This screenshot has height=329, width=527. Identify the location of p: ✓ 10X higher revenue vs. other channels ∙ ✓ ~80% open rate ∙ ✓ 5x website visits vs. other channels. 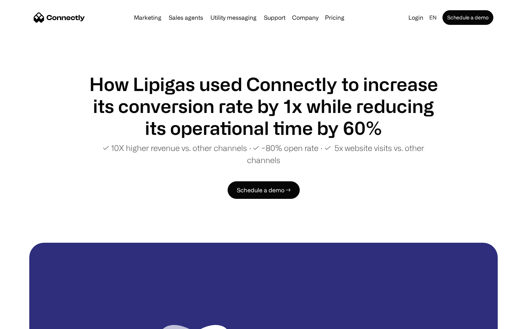
(264, 154).